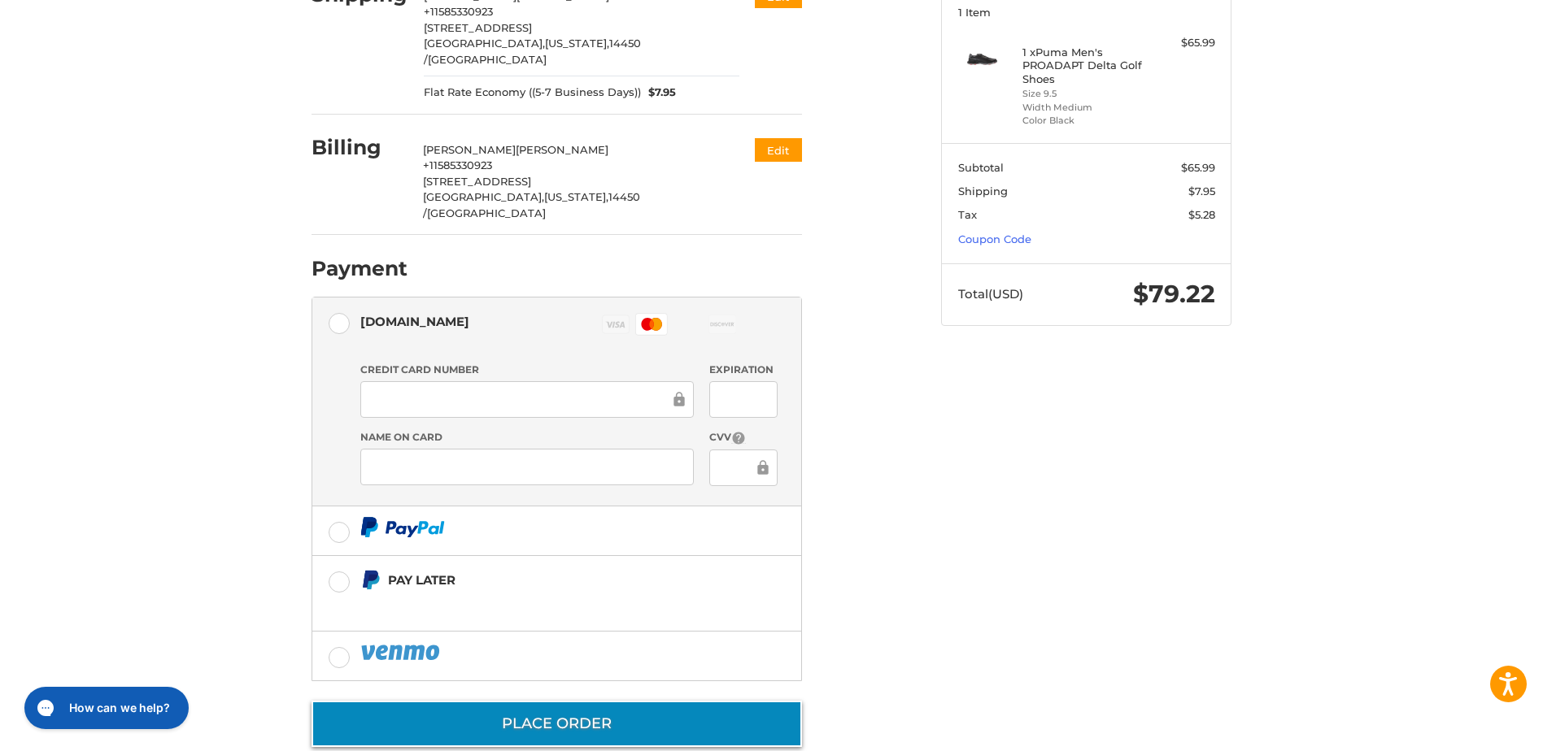  I want to click on li: Color Black, so click(1084, 120).